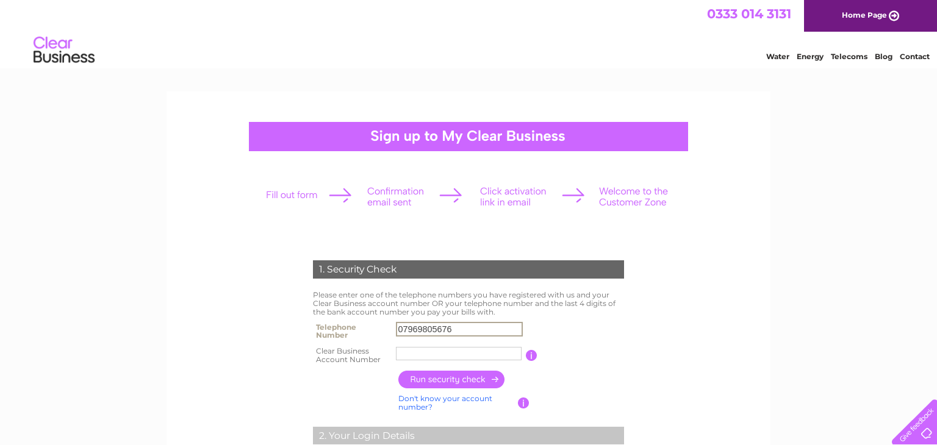  What do you see at coordinates (884, 56) in the screenshot?
I see `a: Blog` at bounding box center [884, 56].